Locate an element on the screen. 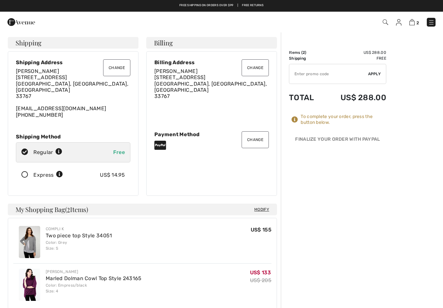 This screenshot has width=443, height=308. div: Billing Address is located at coordinates (212, 62).